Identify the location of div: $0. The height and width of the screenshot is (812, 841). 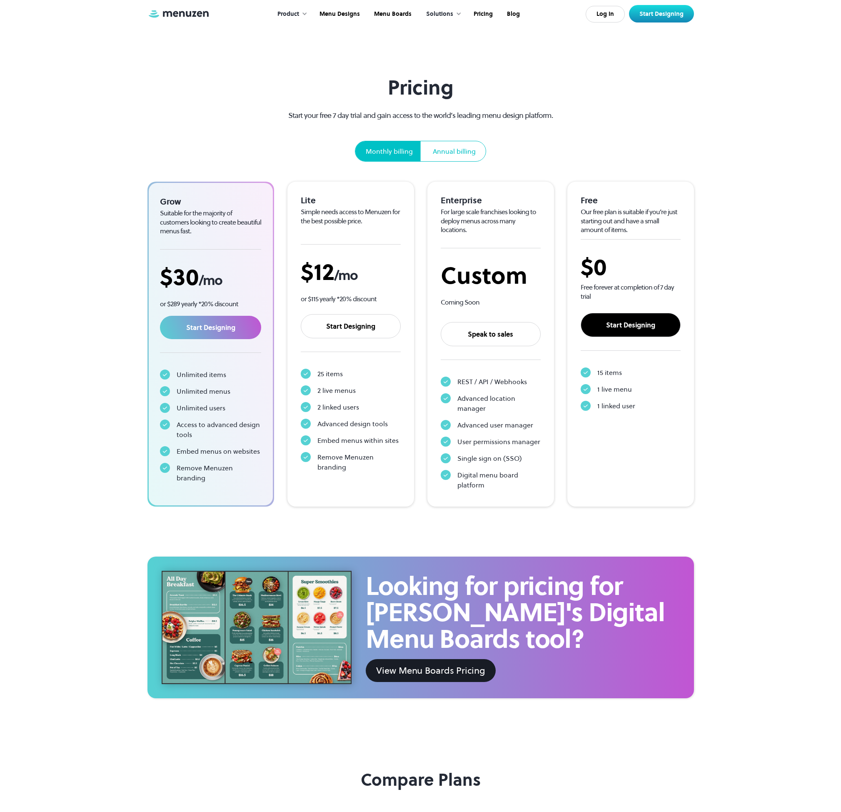
(631, 267).